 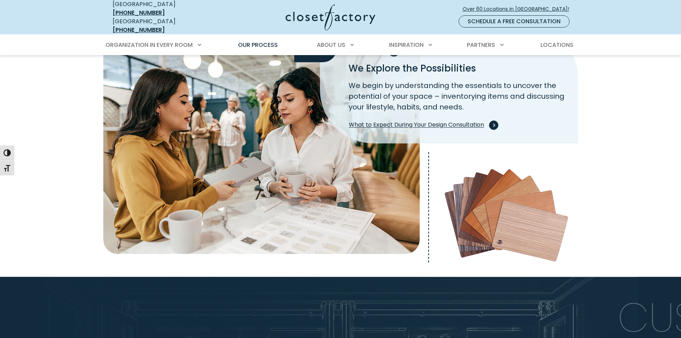 I want to click on a: Schedule a Free Consultation, so click(x=514, y=21).